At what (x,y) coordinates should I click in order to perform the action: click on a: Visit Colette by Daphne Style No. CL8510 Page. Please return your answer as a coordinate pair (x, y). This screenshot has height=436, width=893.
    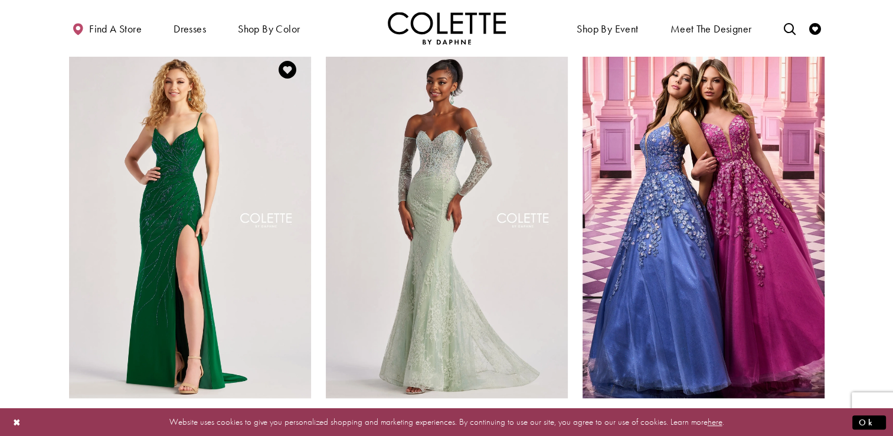
    Looking at the image, I should click on (190, 222).